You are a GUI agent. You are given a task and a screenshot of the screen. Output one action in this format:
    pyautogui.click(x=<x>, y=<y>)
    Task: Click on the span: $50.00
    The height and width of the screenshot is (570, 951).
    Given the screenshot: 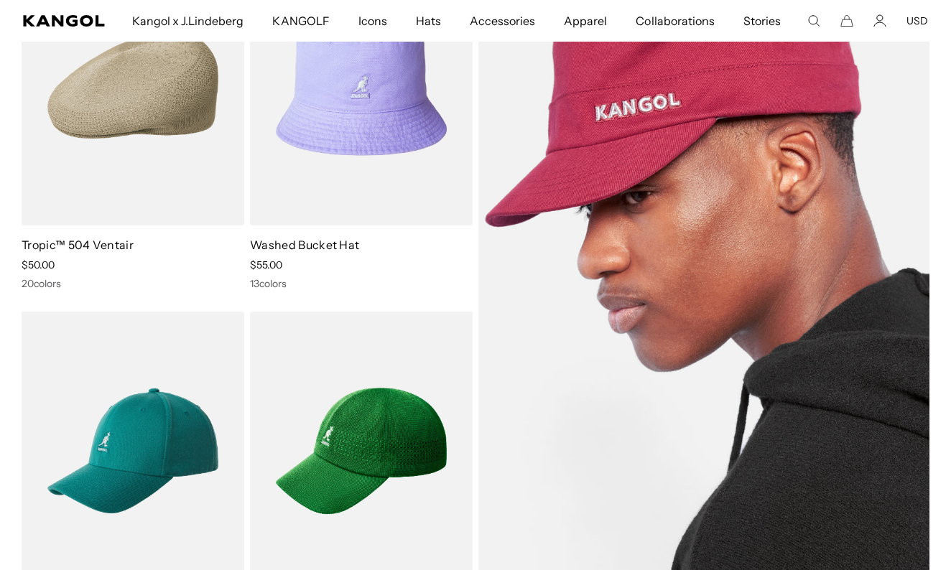 What is the action you would take?
    pyautogui.click(x=38, y=265)
    